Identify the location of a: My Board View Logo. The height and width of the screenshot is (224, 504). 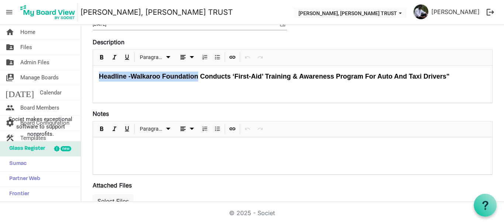
(49, 12).